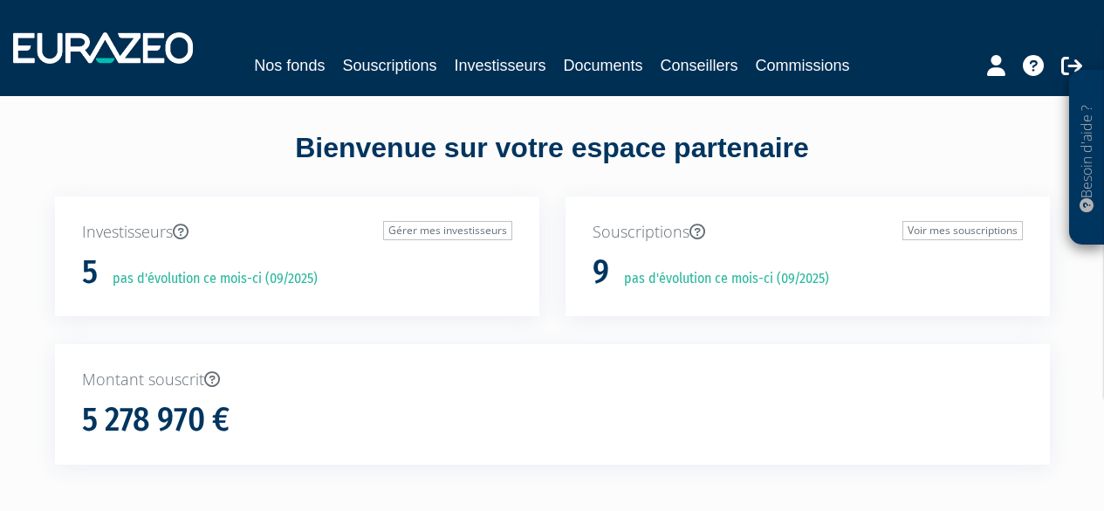 This screenshot has height=511, width=1104. I want to click on img: 1732889491-logotype_eurazeo_blanc_rvb.png, so click(103, 48).